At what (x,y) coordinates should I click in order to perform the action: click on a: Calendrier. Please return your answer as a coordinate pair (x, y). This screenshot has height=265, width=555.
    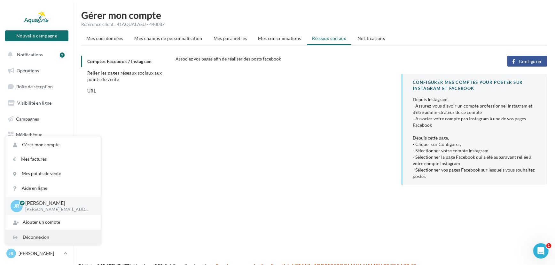
    Looking at the image, I should click on (37, 151).